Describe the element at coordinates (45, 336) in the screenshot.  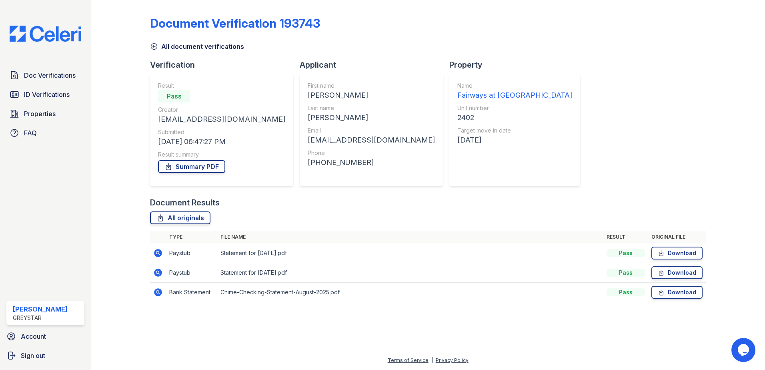
I see `a: Account` at that location.